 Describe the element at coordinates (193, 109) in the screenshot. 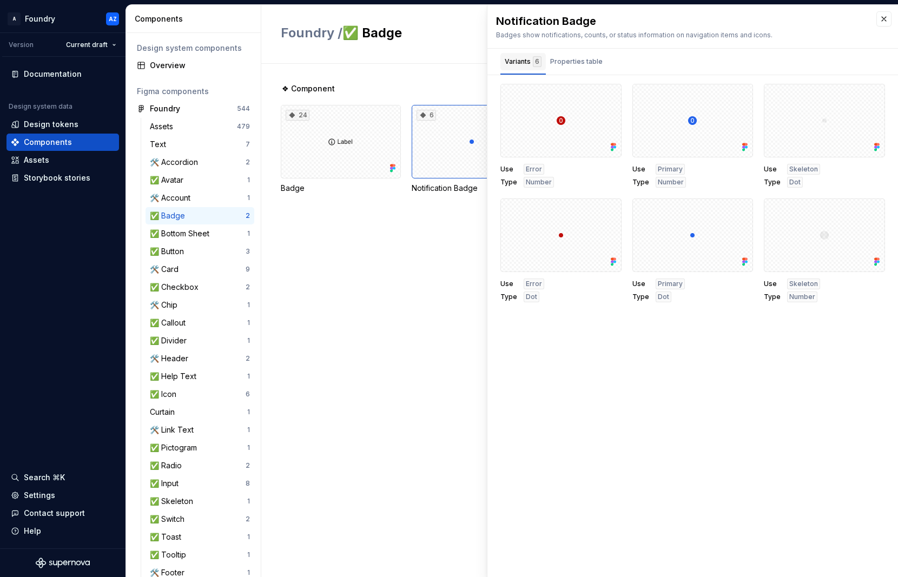

I see `a: Foundry544` at that location.